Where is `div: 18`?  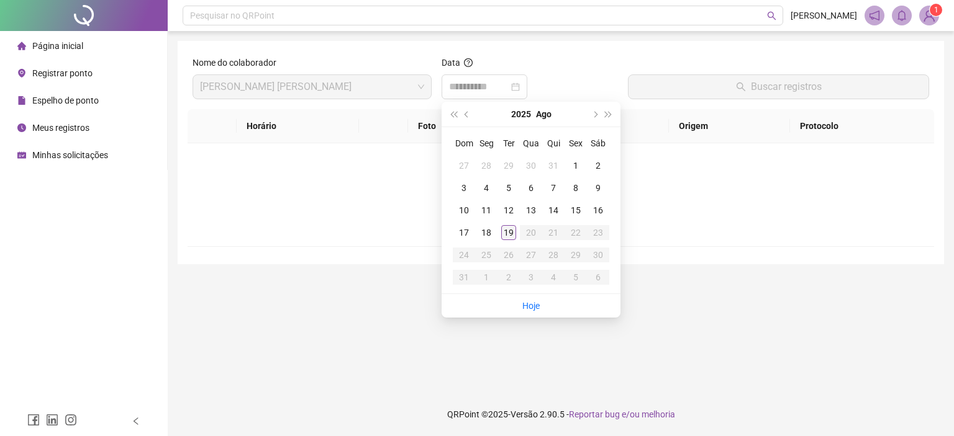
div: 18 is located at coordinates (486, 233).